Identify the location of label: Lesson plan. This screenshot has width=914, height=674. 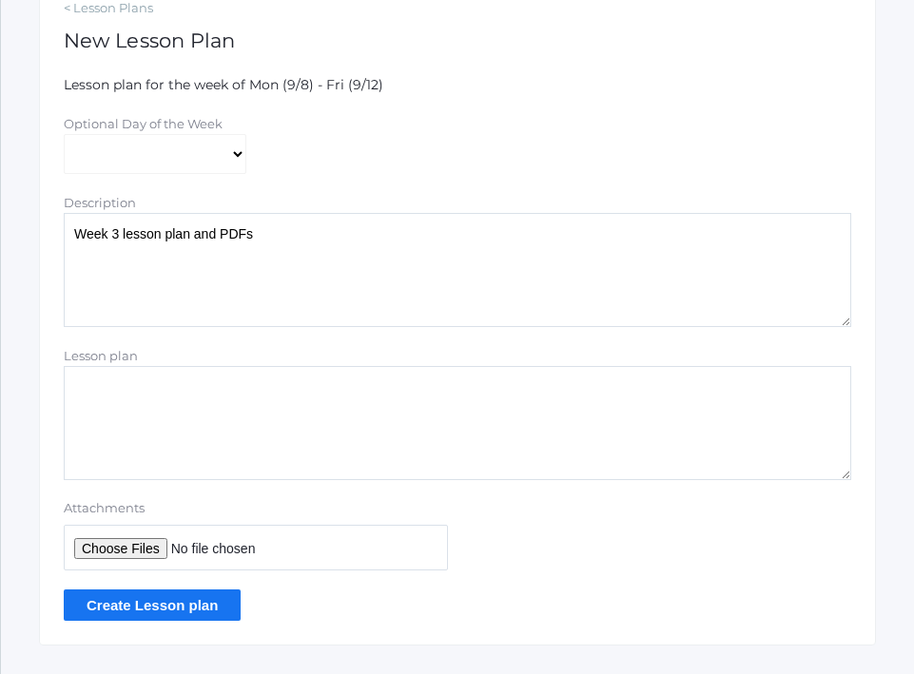
(101, 356).